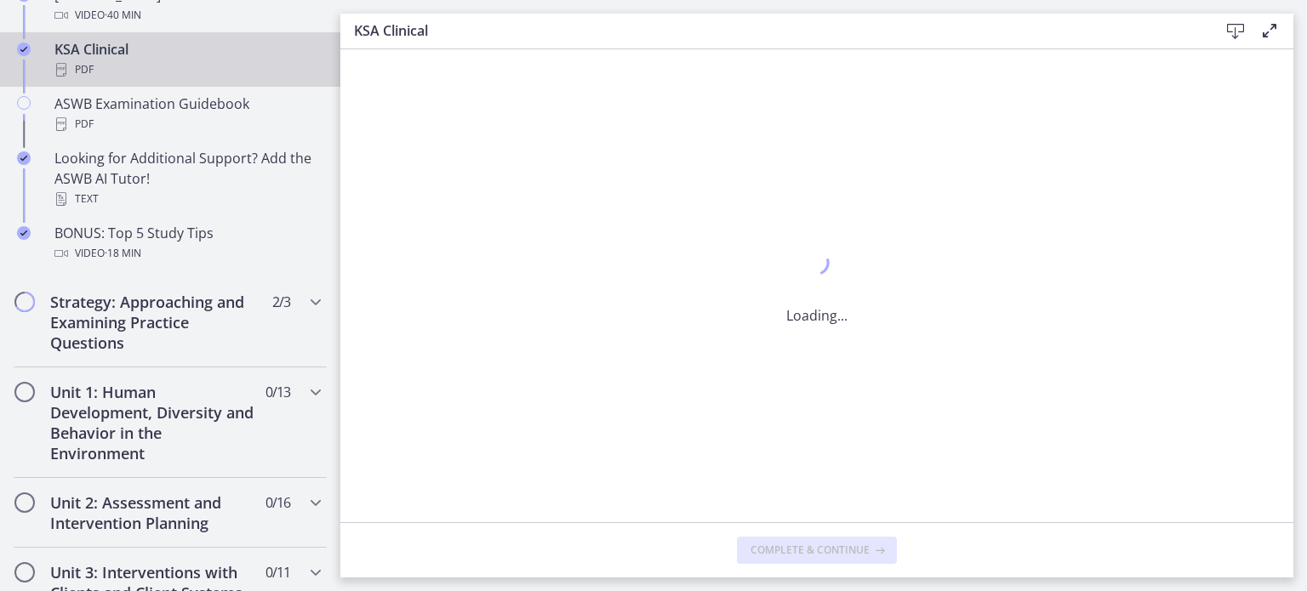 The width and height of the screenshot is (1307, 591). Describe the element at coordinates (154, 513) in the screenshot. I see `h2: Unit 2: Assessment and Intervention Planning` at that location.